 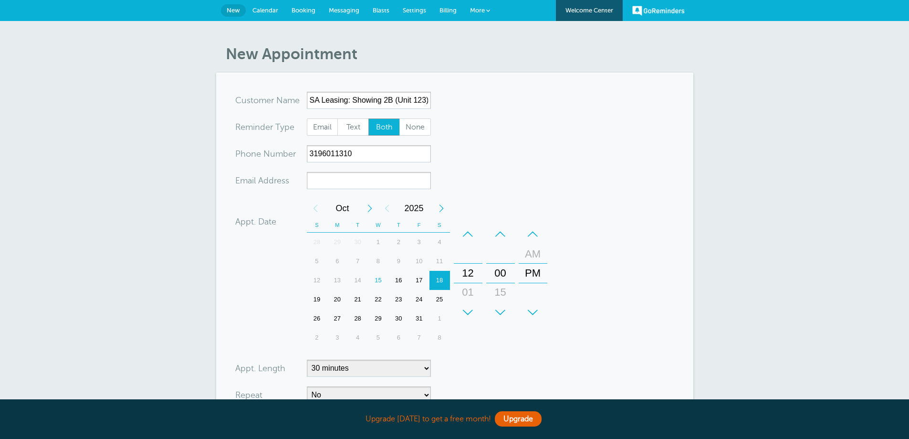 What do you see at coordinates (256, 221) in the screenshot?
I see `label: Appt. Date` at bounding box center [256, 221].